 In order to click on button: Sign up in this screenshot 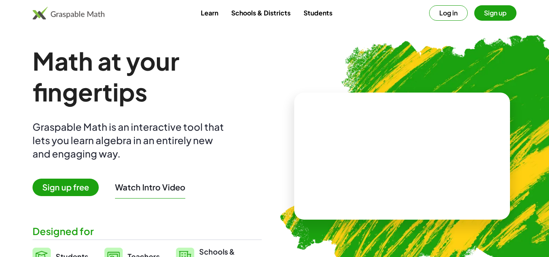, I will do `click(496, 13)`.